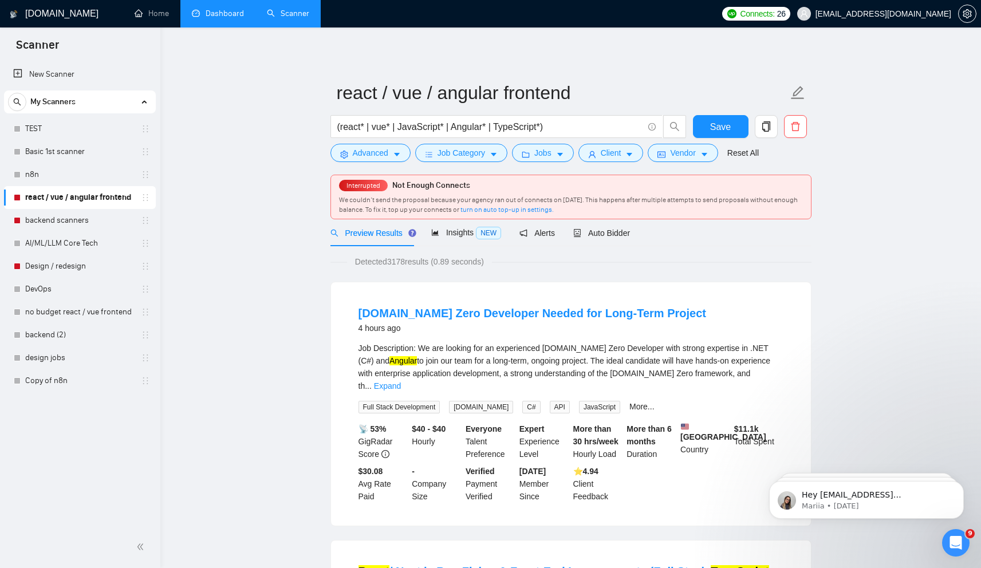  What do you see at coordinates (412, 233) in the screenshot?
I see `div: Tooltip anchor` at bounding box center [412, 233].